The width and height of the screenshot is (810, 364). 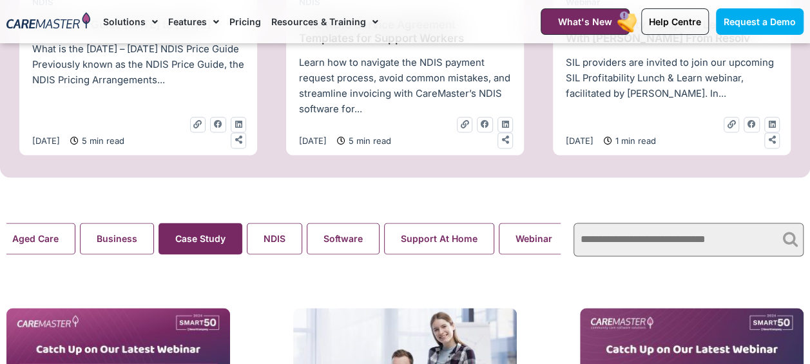 I want to click on p: SIL providers are invited to join our upcoming SIL Profitability Lunch & Learn webinar, facilitat..., so click(x=672, y=78).